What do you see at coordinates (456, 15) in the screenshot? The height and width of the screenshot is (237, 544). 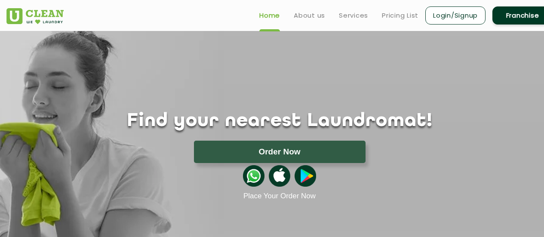 I see `a: Login/Signup` at bounding box center [456, 15].